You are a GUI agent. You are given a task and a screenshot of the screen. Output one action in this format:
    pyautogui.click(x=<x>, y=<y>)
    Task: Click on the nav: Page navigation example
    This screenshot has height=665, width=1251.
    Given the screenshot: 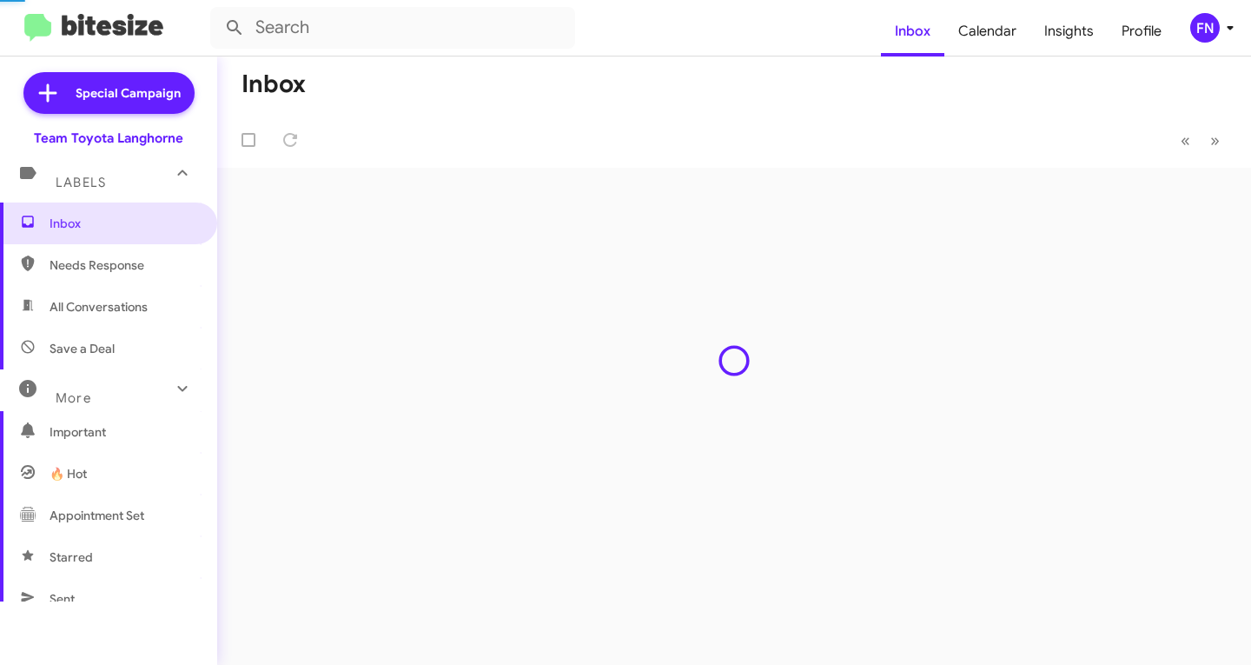 What is the action you would take?
    pyautogui.click(x=1201, y=140)
    